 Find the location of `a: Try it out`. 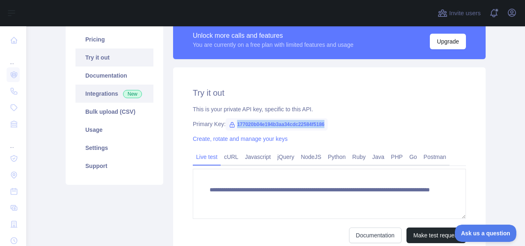

a: Try it out is located at coordinates (114, 57).